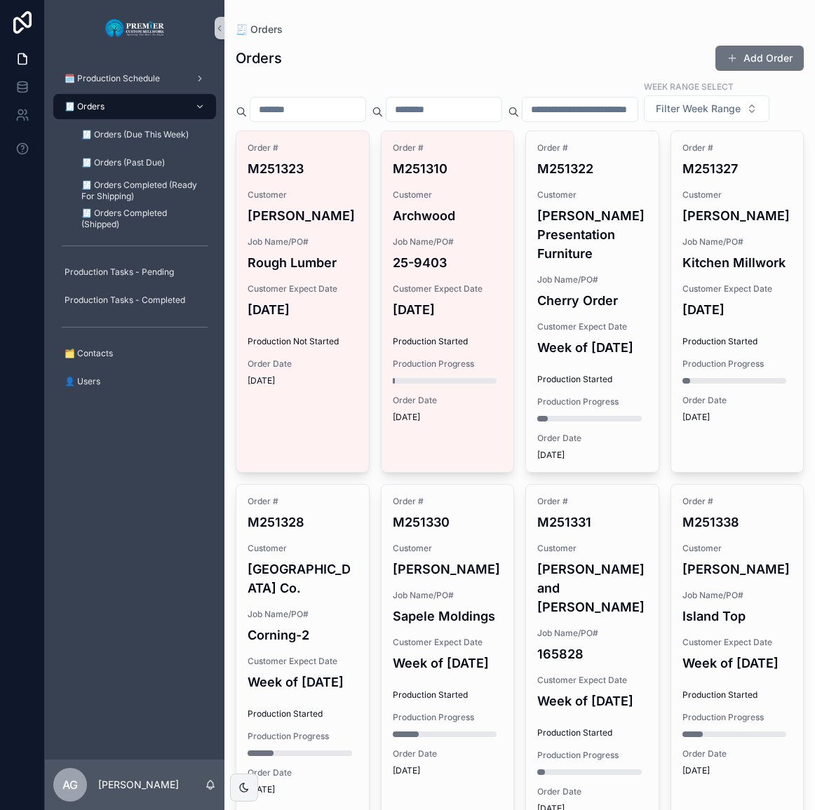 The width and height of the screenshot is (815, 810). What do you see at coordinates (119, 272) in the screenshot?
I see `span: Production Tasks - Pending` at bounding box center [119, 272].